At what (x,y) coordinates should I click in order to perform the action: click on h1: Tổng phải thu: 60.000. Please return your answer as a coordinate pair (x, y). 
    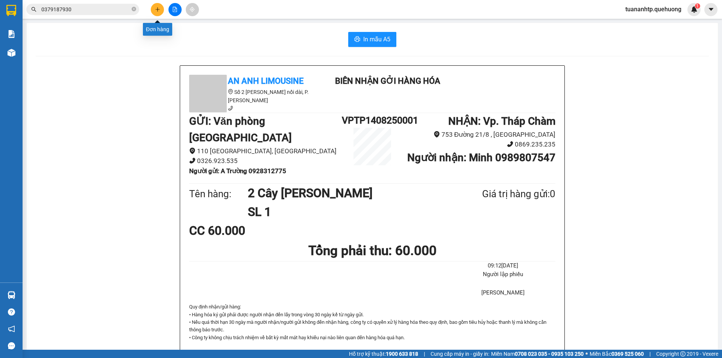
    Looking at the image, I should click on (372, 251).